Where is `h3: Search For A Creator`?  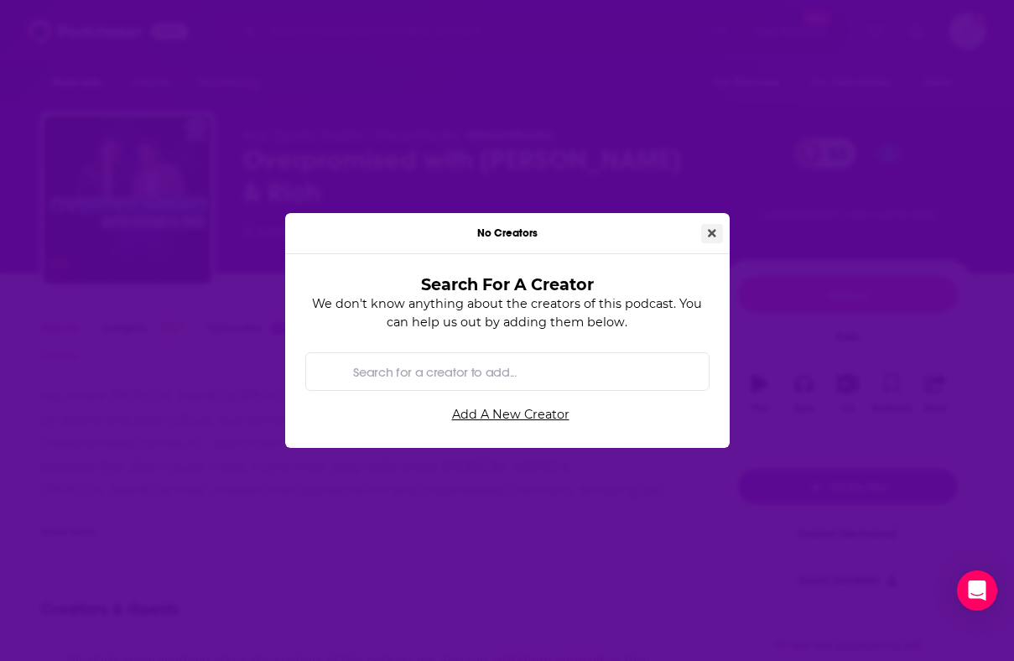 h3: Search For A Creator is located at coordinates (507, 284).